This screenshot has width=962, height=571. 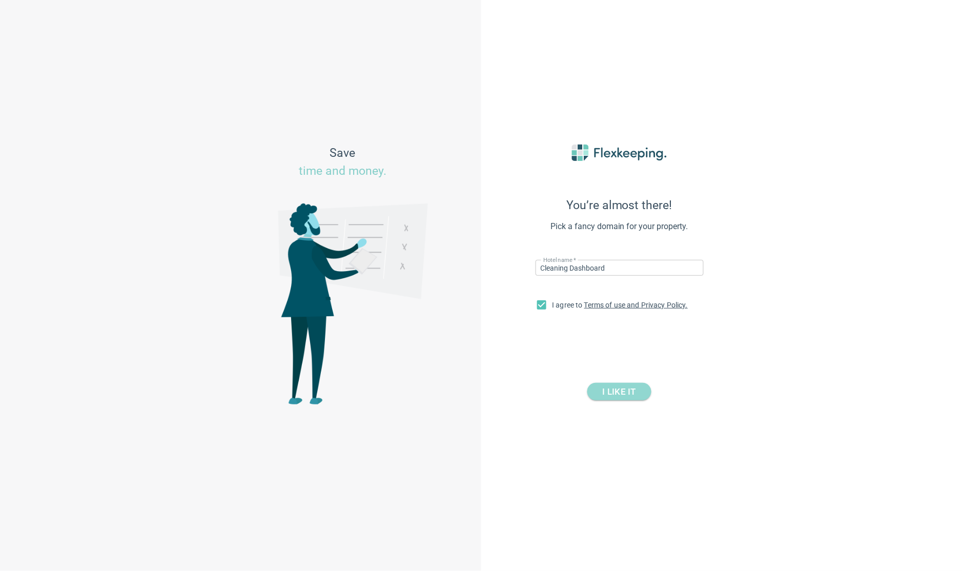 I want to click on span: I LIKE IT, so click(x=619, y=392).